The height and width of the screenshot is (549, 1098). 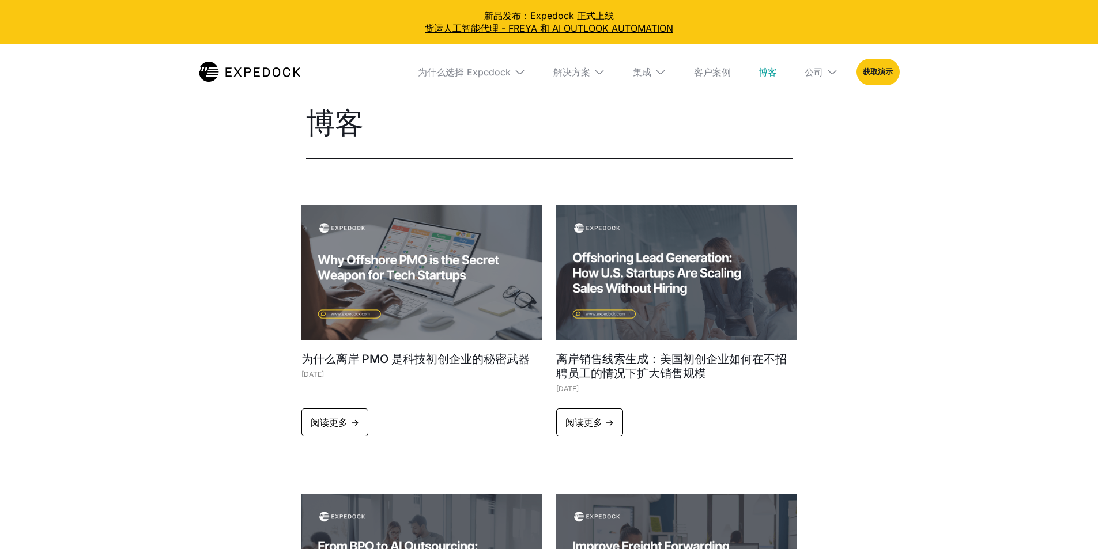 I want to click on a: 获取演示, so click(x=877, y=72).